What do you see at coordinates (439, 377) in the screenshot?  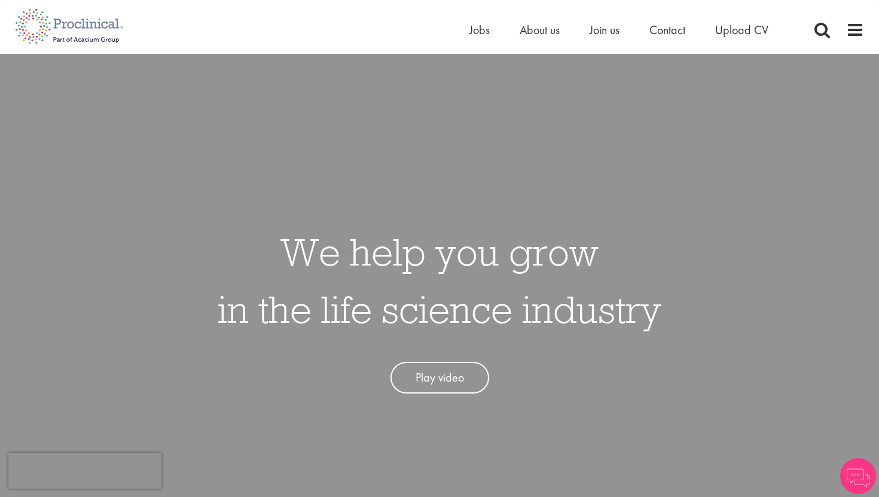 I see `a: Play video` at bounding box center [439, 377].